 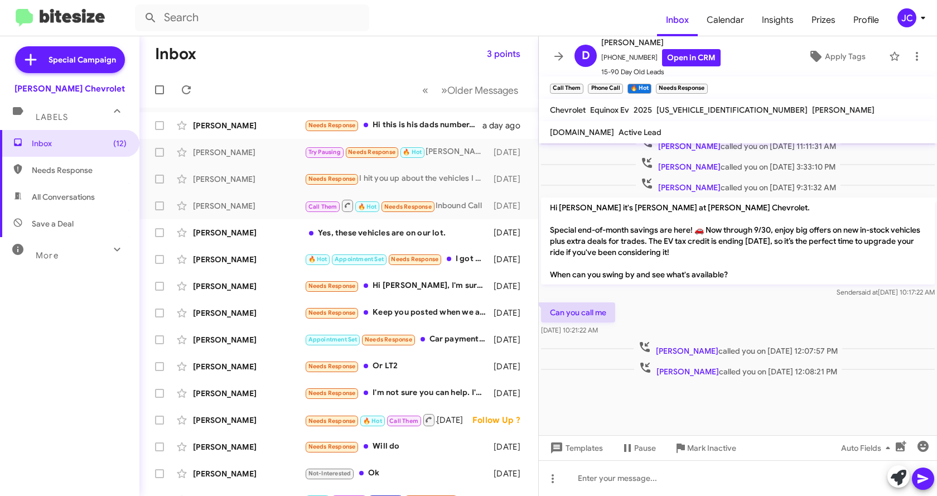 What do you see at coordinates (398, 233) in the screenshot?
I see `div: Yes, these vehicles are on our lot.` at bounding box center [398, 233].